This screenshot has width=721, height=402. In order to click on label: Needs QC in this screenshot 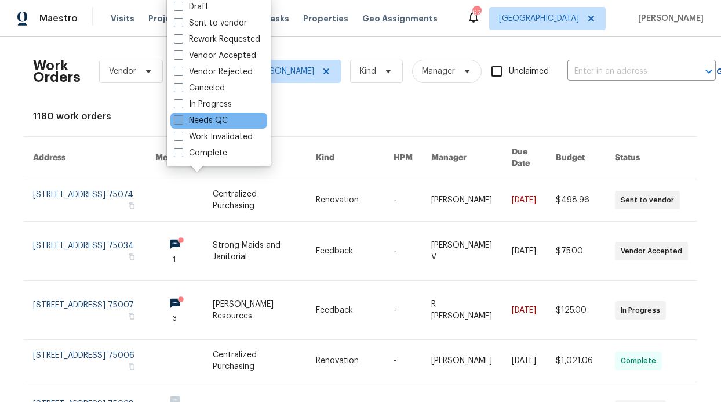, I will do `click(201, 121)`.